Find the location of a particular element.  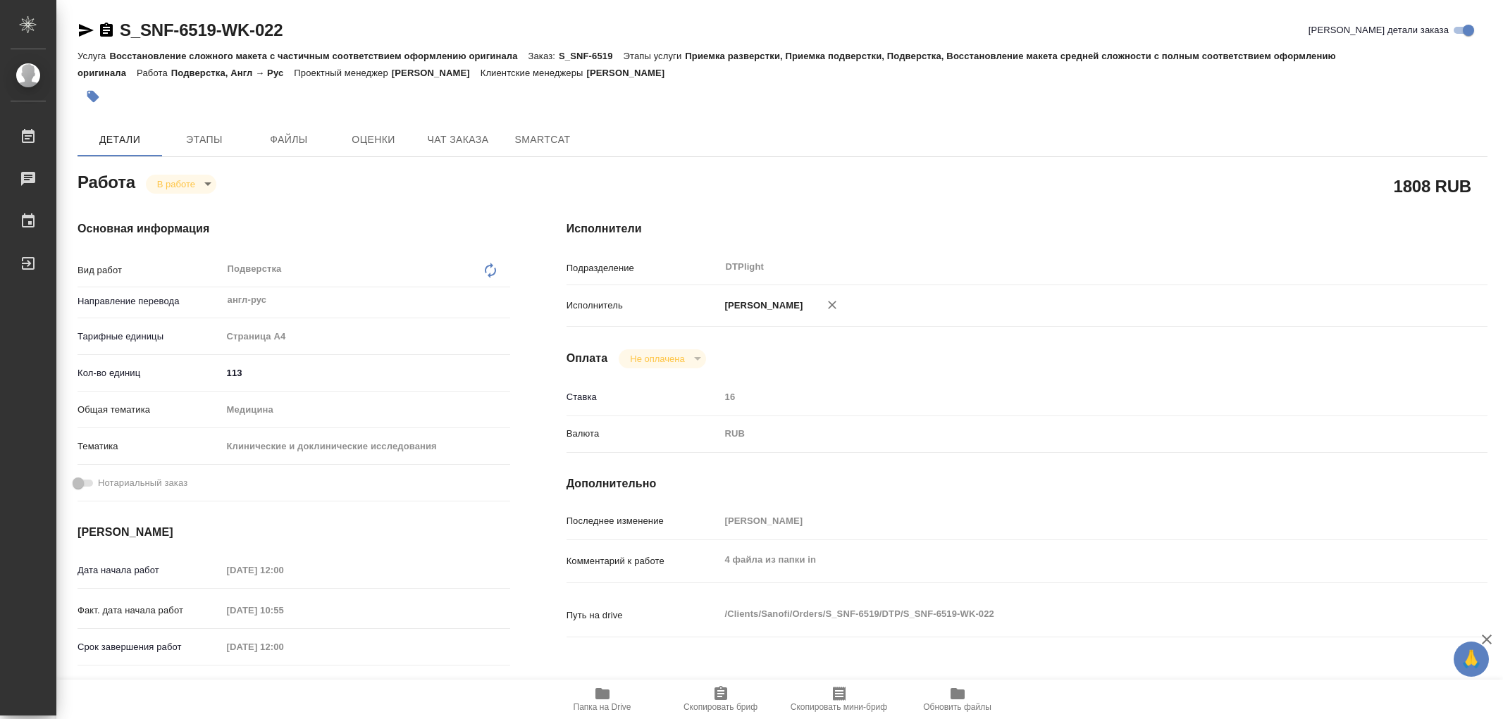

h4: Исполнители is located at coordinates (1026, 229).